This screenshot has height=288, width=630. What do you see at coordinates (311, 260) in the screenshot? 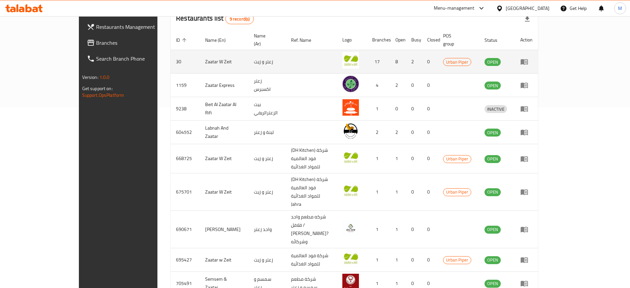
I see `td: شركة فود العالمية للمواد الغذائية` at bounding box center [311, 260].